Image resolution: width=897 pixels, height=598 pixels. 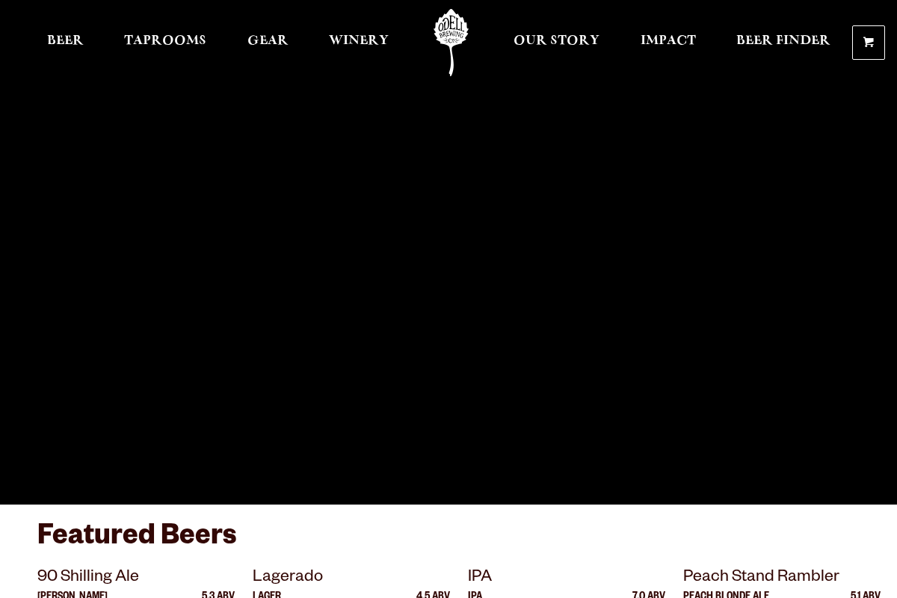 I want to click on a: Odell Home, so click(x=451, y=43).